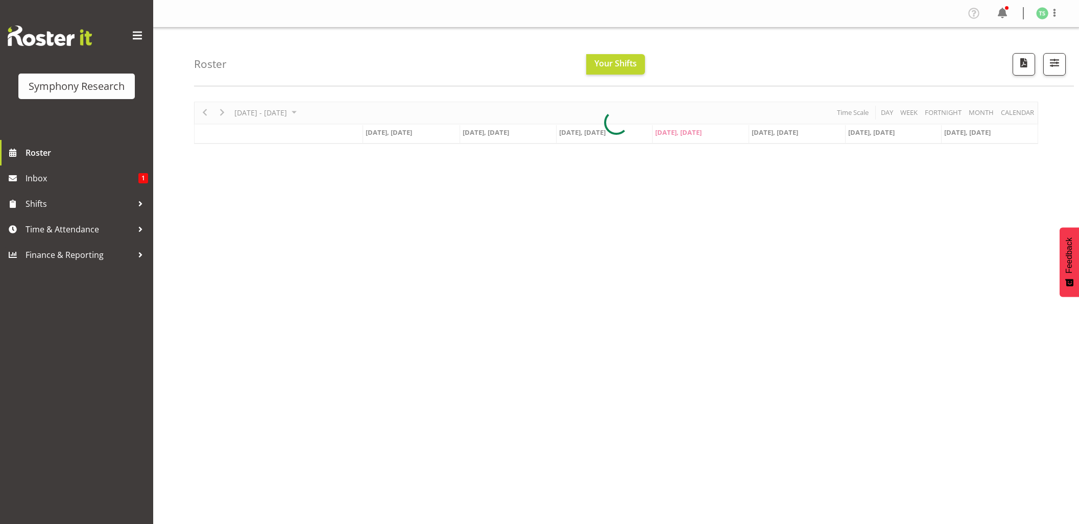 This screenshot has width=1079, height=524. What do you see at coordinates (143, 178) in the screenshot?
I see `span: 1` at bounding box center [143, 178].